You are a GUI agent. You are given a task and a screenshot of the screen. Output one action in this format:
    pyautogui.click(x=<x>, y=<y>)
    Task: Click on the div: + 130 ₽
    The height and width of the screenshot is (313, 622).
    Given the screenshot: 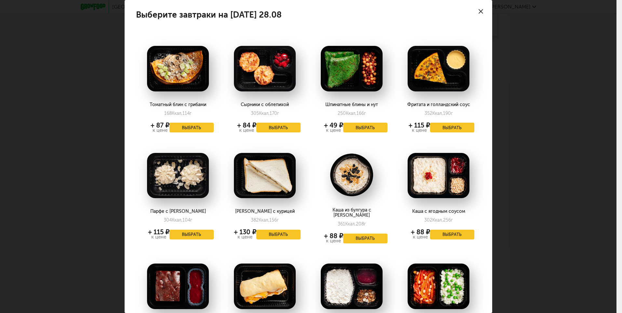 What is the action you would take?
    pyautogui.click(x=245, y=232)
    